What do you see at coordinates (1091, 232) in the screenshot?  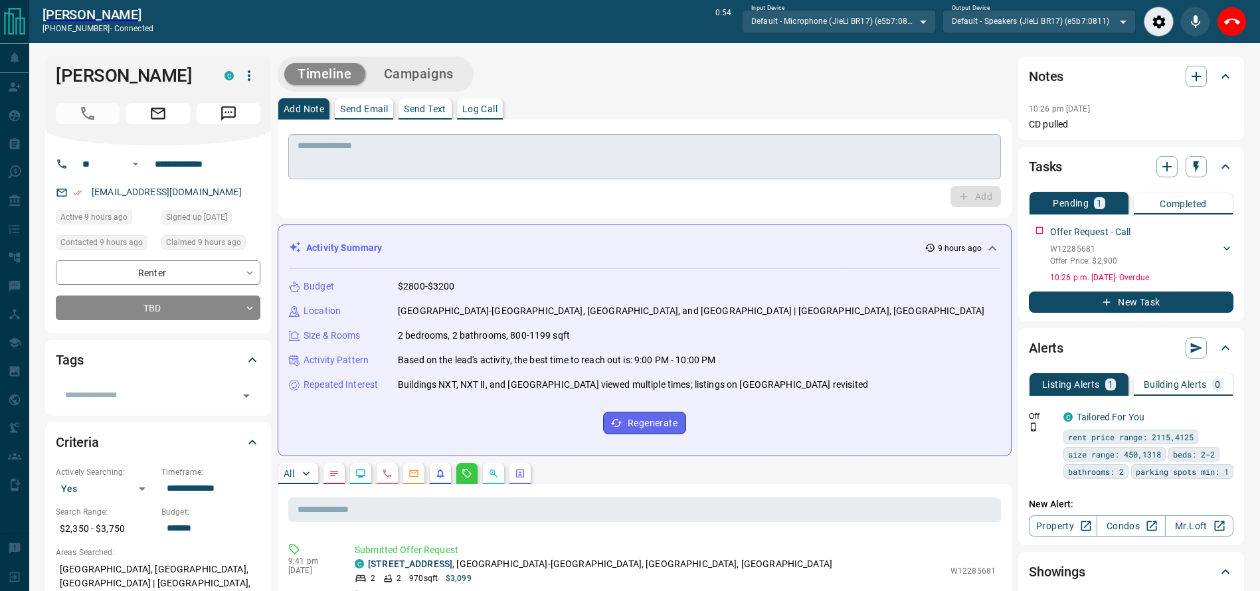 I see `p: Offer Request - Call` at bounding box center [1091, 232].